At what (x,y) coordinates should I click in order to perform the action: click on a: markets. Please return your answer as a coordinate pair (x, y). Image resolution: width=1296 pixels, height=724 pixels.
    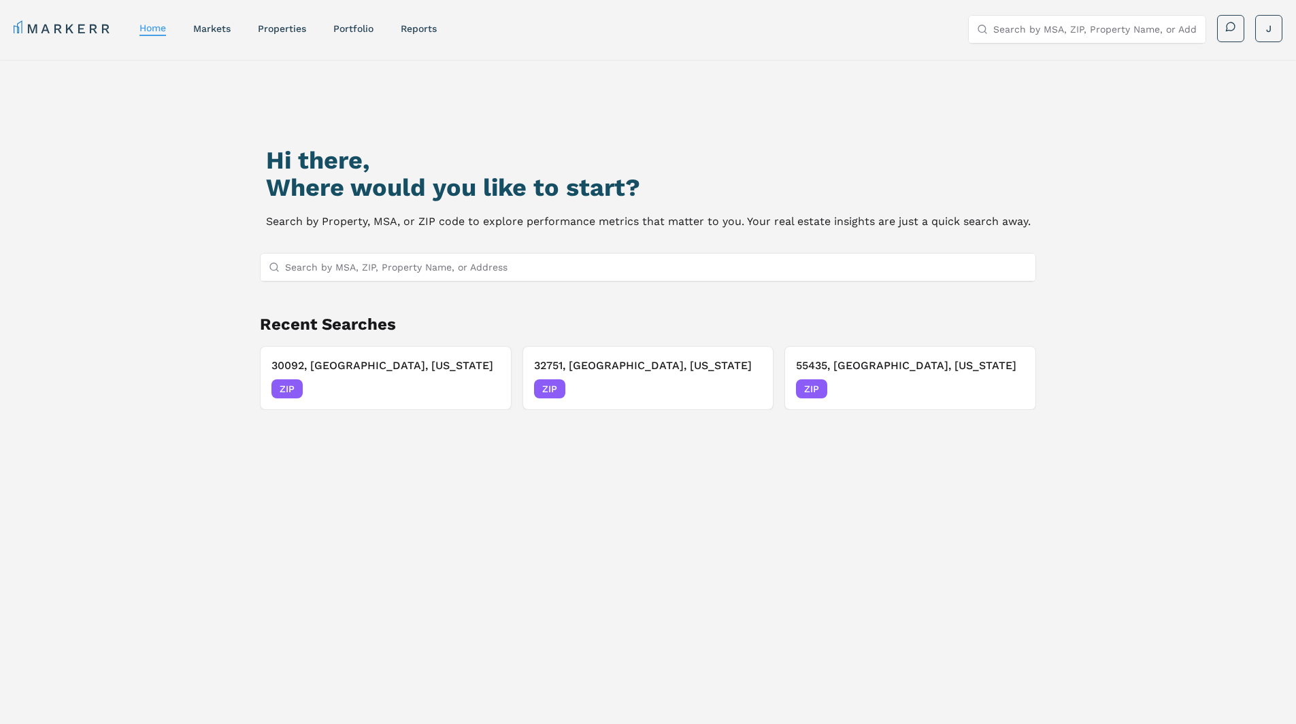
    Looking at the image, I should click on (212, 29).